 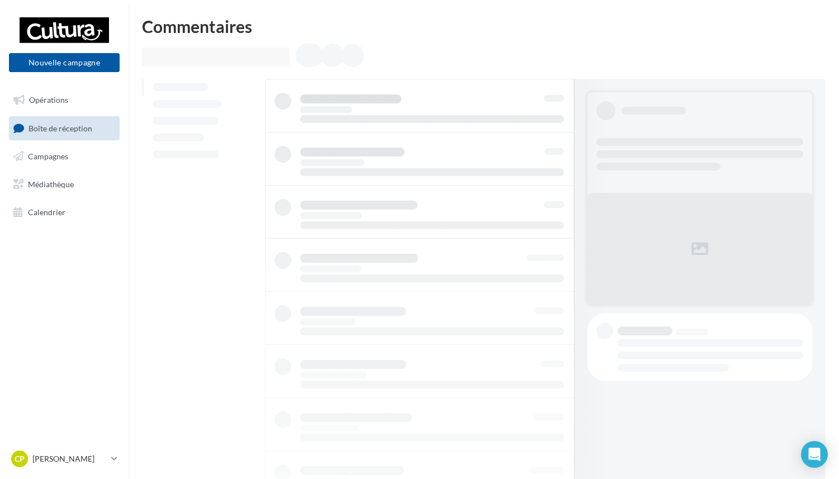 What do you see at coordinates (484, 26) in the screenshot?
I see `div: Commentaires` at bounding box center [484, 26].